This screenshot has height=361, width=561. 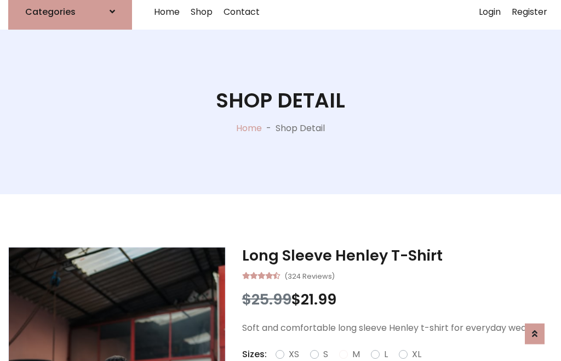 What do you see at coordinates (397, 328) in the screenshot?
I see `p: Soft and comfortable long sleeve Henley t-shirt for everyday wear.` at bounding box center [397, 328].